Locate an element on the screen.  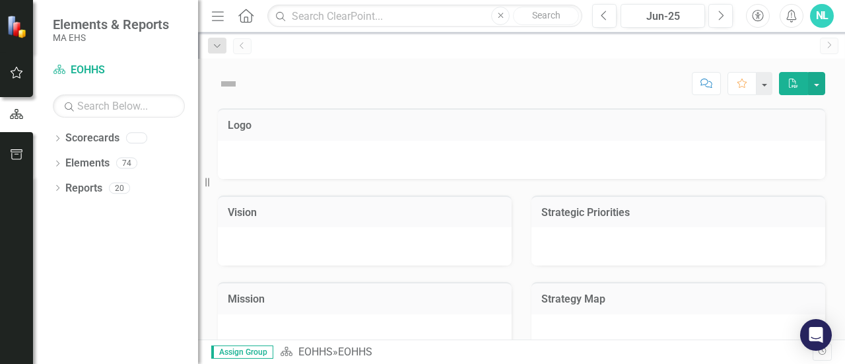
h3: Mission is located at coordinates (365, 299).